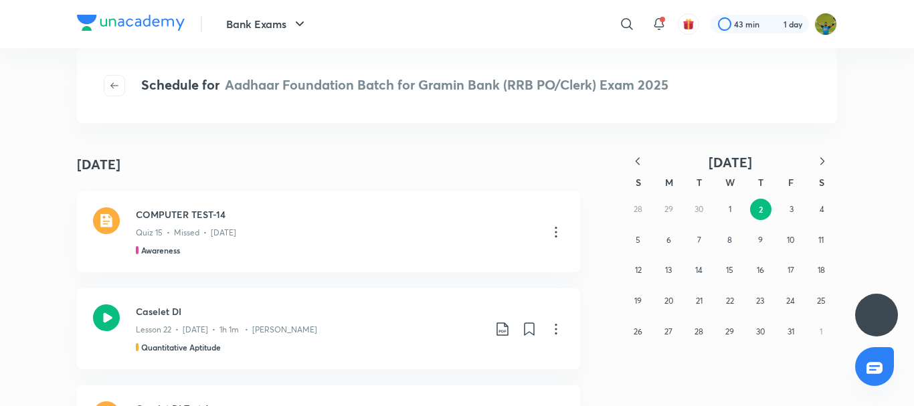  What do you see at coordinates (668, 270) in the screenshot?
I see `abbr: October 13, 2025` at bounding box center [668, 270].